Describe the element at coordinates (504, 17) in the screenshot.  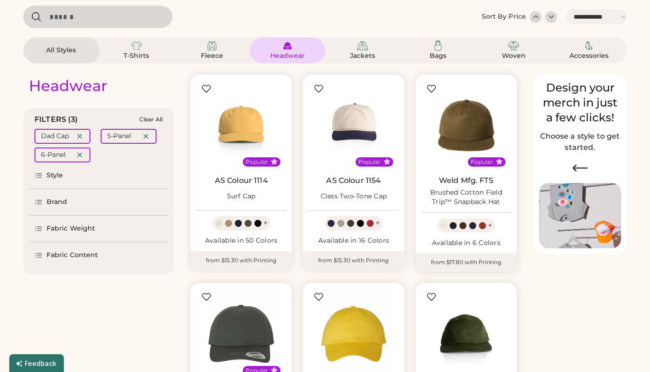
I see `div: Sort By Price` at that location.